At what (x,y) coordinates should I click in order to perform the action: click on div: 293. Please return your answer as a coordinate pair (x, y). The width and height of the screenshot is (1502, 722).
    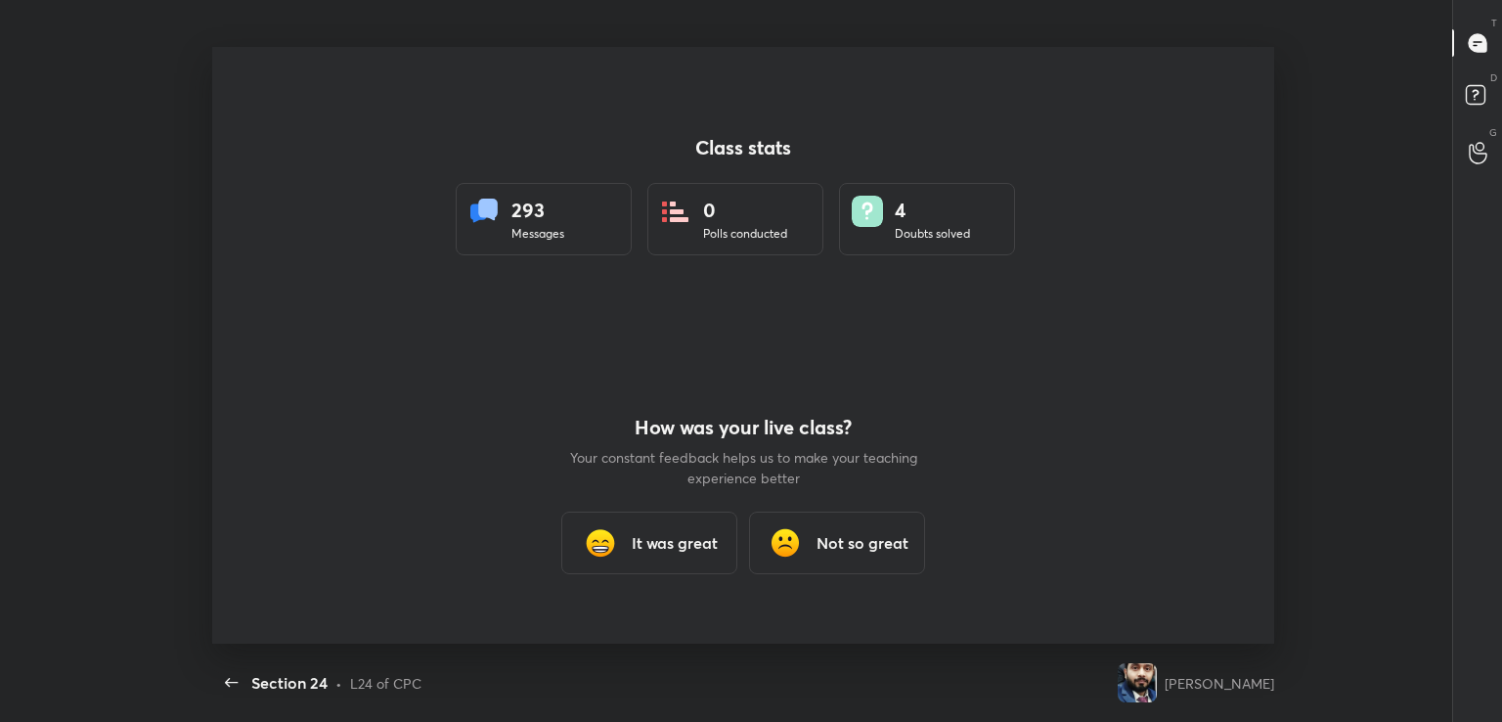
    Looking at the image, I should click on (538, 210).